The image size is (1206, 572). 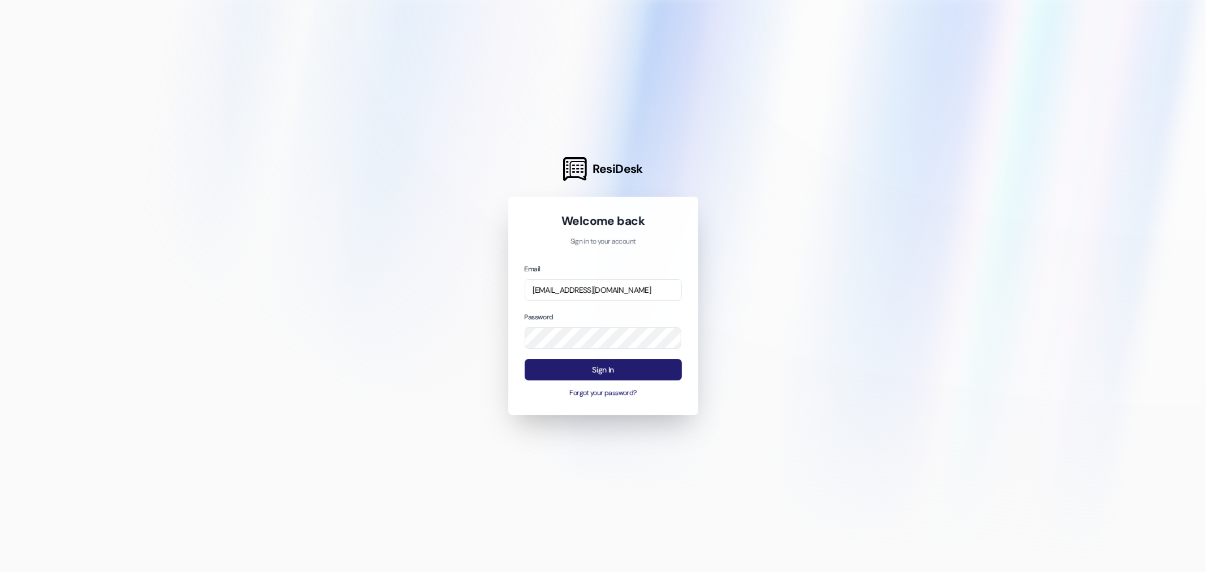 What do you see at coordinates (603, 290) in the screenshot?
I see `input: name@example.com` at bounding box center [603, 290].